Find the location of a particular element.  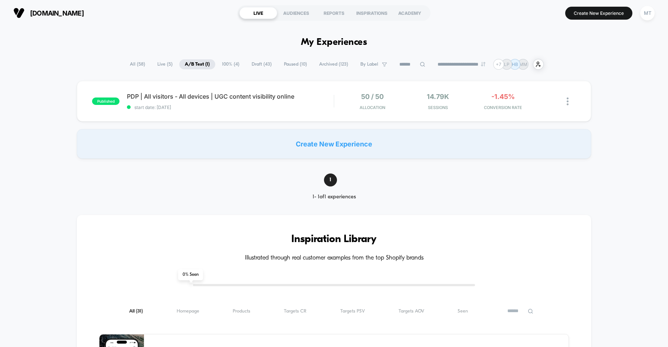

span: 1 is located at coordinates (330, 180).